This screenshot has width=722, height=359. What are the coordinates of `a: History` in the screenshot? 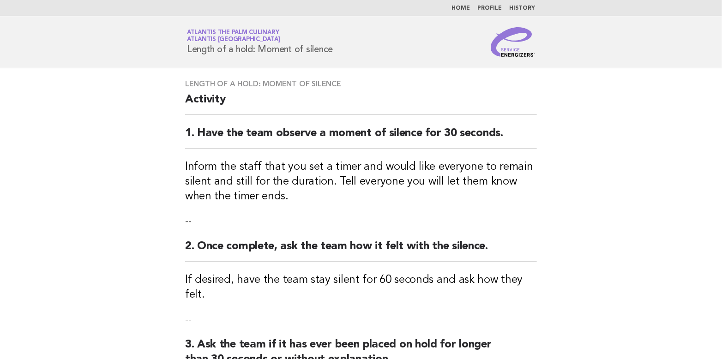 It's located at (522, 8).